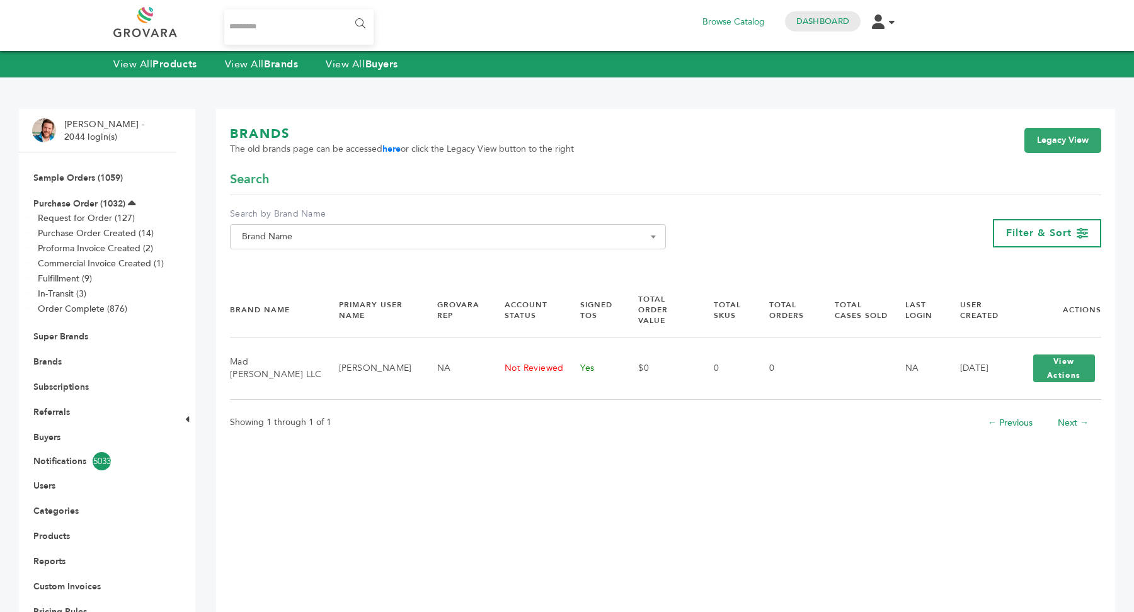 This screenshot has width=1134, height=612. I want to click on td: $0, so click(660, 368).